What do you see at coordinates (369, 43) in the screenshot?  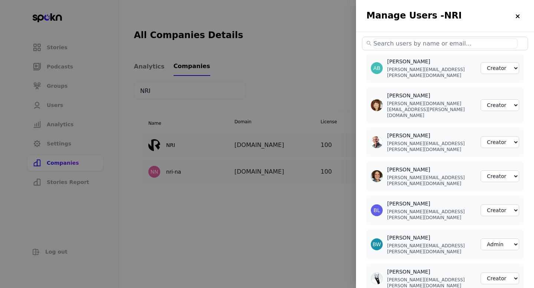 I see `span: search` at bounding box center [369, 43].